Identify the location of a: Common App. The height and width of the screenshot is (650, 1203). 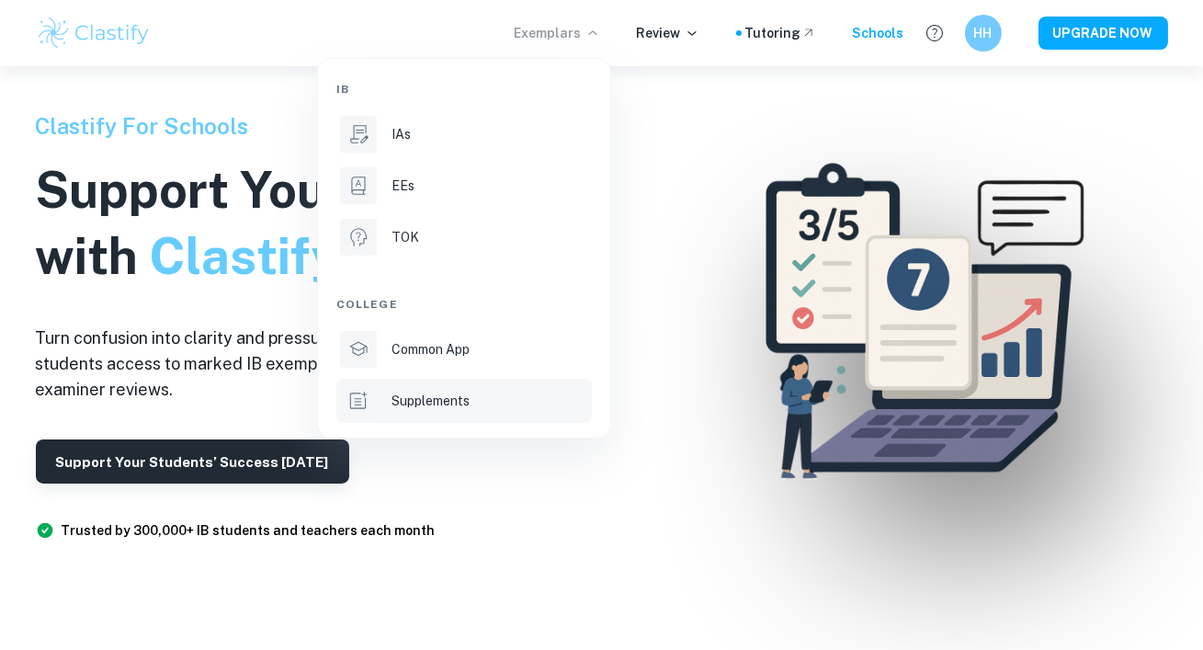
(464, 349).